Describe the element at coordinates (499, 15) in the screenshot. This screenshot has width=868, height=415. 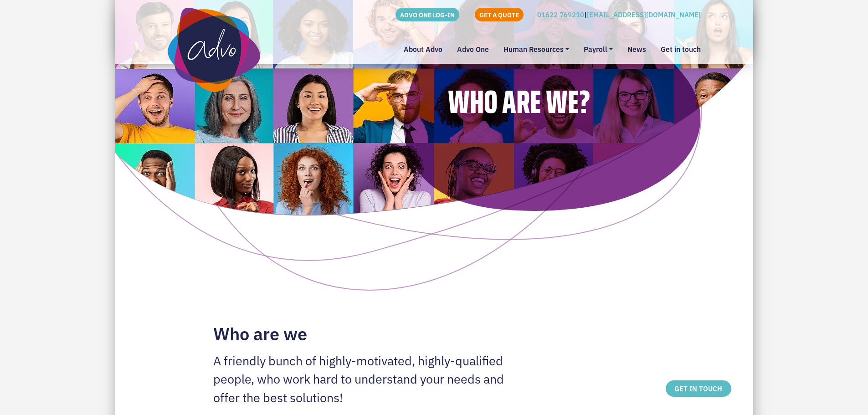
I see `a: GET A QUOTE` at that location.